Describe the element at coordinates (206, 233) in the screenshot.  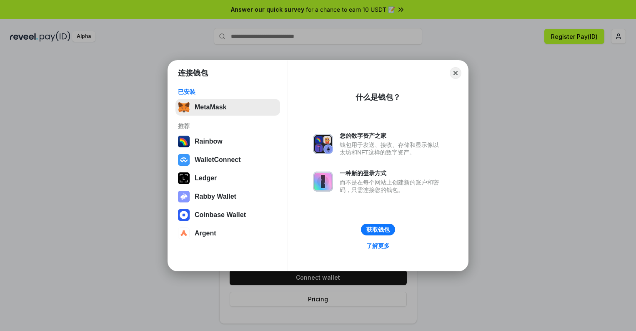
I see `div: Argent` at that location.